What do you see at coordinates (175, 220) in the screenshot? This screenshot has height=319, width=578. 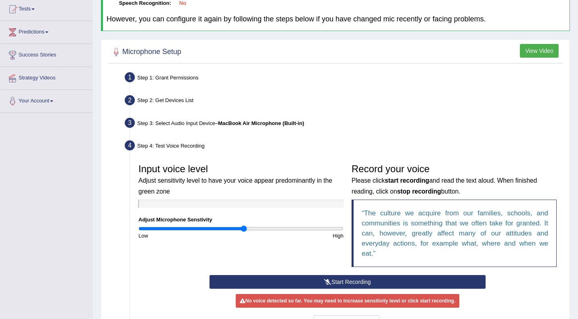 I see `label: Adjust Microphone Senstivity` at bounding box center [175, 220].